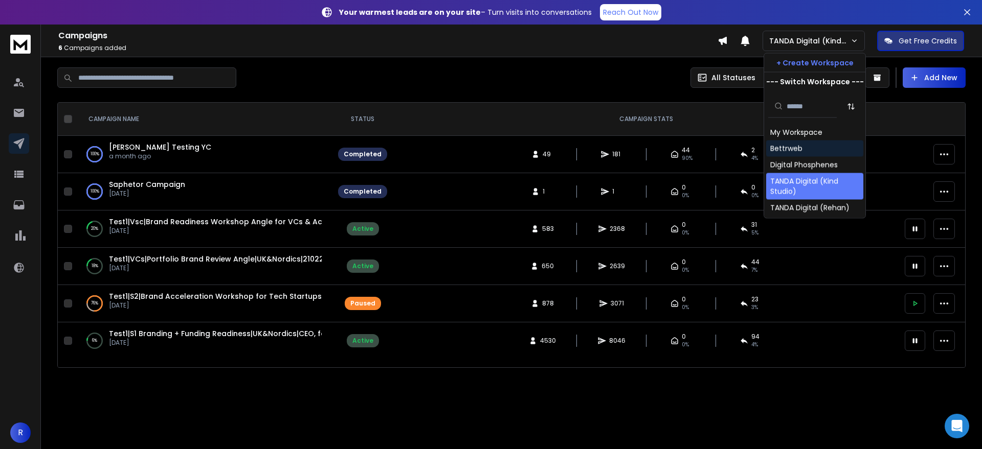 Image resolution: width=982 pixels, height=449 pixels. Describe the element at coordinates (548, 154) in the screenshot. I see `span: 49` at that location.